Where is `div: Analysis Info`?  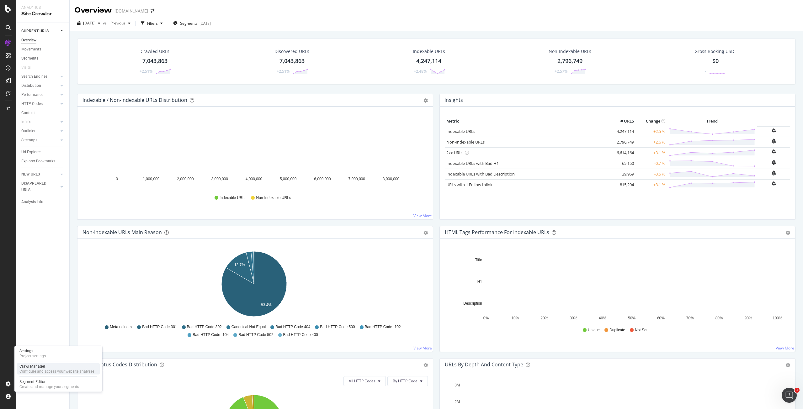
div: Analysis Info is located at coordinates (32, 202).